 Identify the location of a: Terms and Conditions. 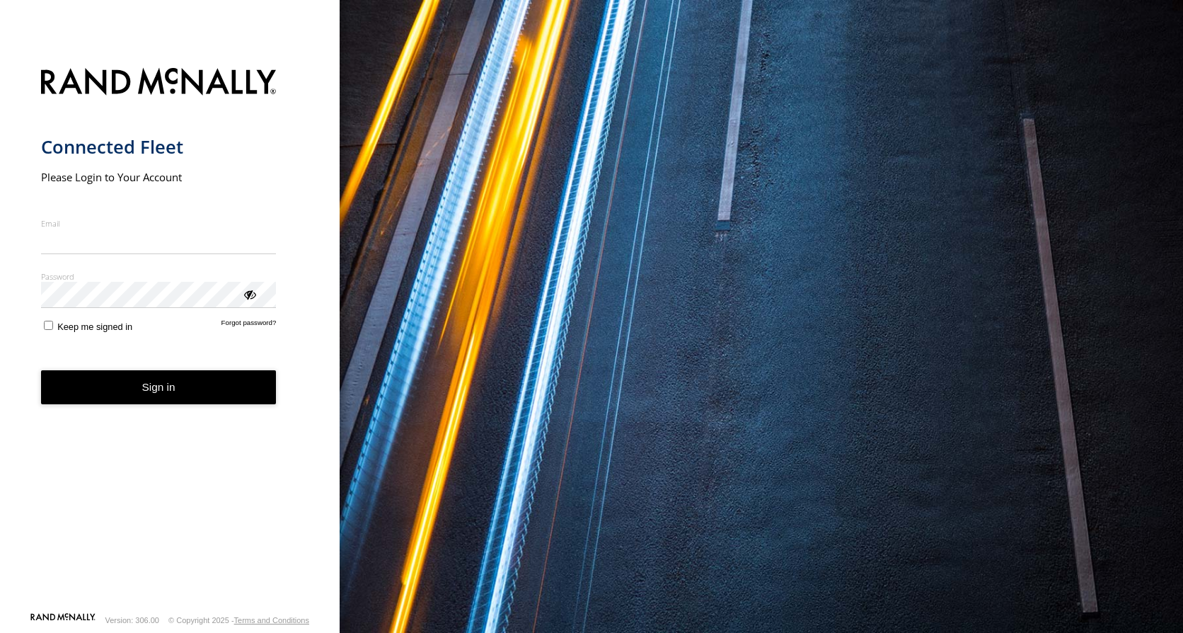
(272, 620).